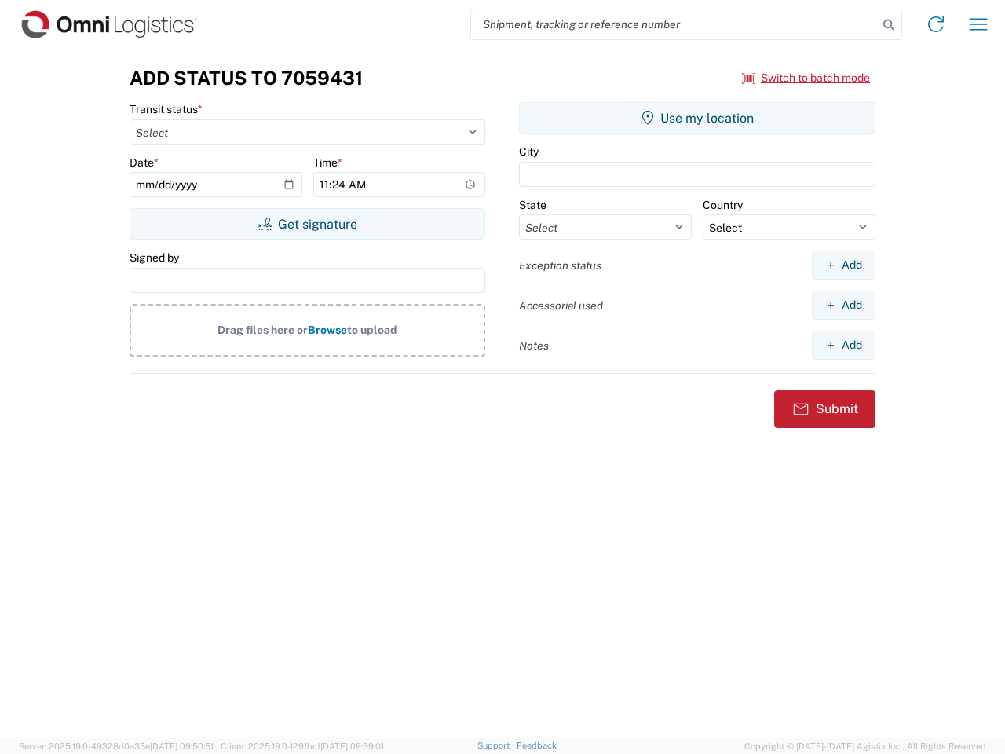 This screenshot has width=1005, height=754. I want to click on input: Shipment, tracking or reference number, so click(674, 24).